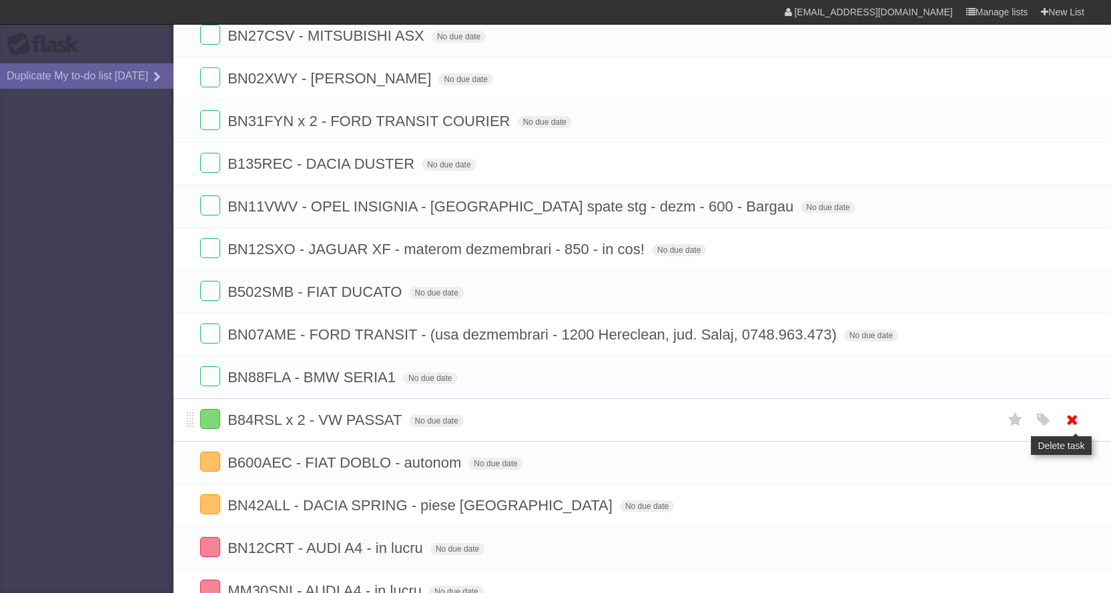 The height and width of the screenshot is (593, 1111). Describe the element at coordinates (47, 45) in the screenshot. I see `div: Flask` at that location.